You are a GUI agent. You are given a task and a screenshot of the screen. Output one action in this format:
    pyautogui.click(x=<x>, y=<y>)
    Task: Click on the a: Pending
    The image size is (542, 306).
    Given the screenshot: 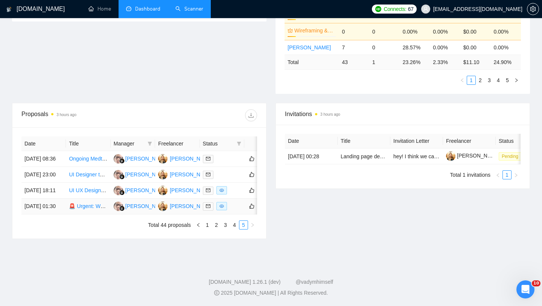 What is the action you would take?
    pyautogui.click(x=512, y=156)
    